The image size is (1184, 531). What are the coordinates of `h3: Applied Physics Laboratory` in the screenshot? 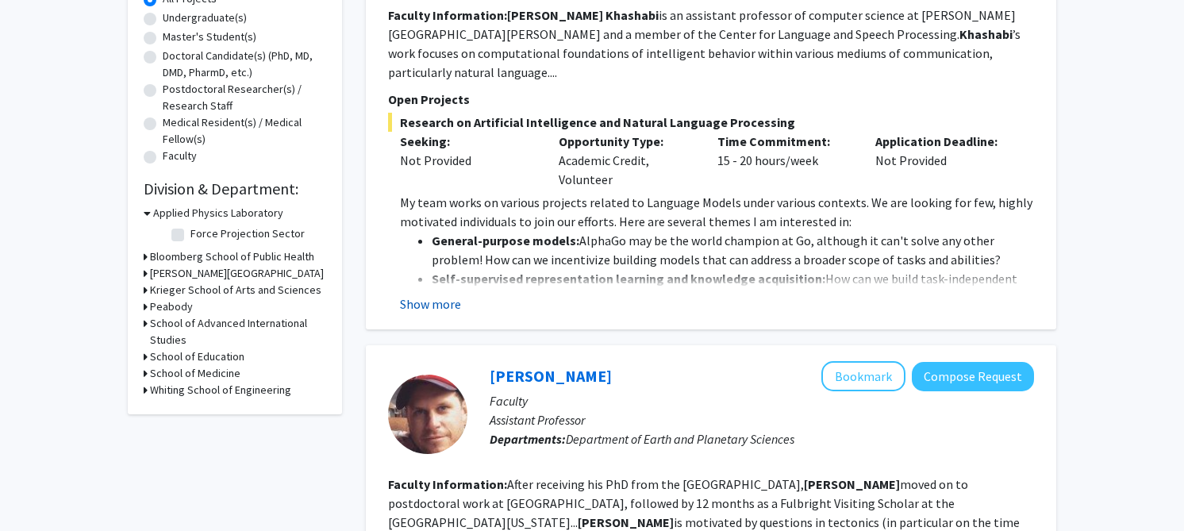 It's located at (218, 213).